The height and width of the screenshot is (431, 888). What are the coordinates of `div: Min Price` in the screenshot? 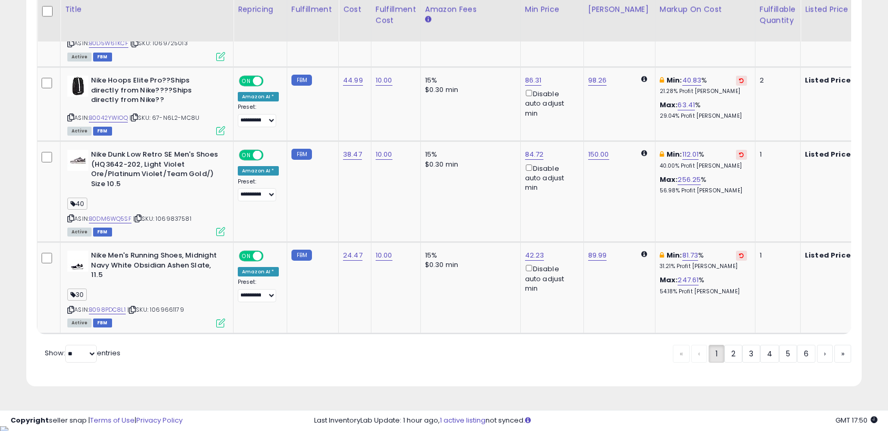 It's located at (552, 9).